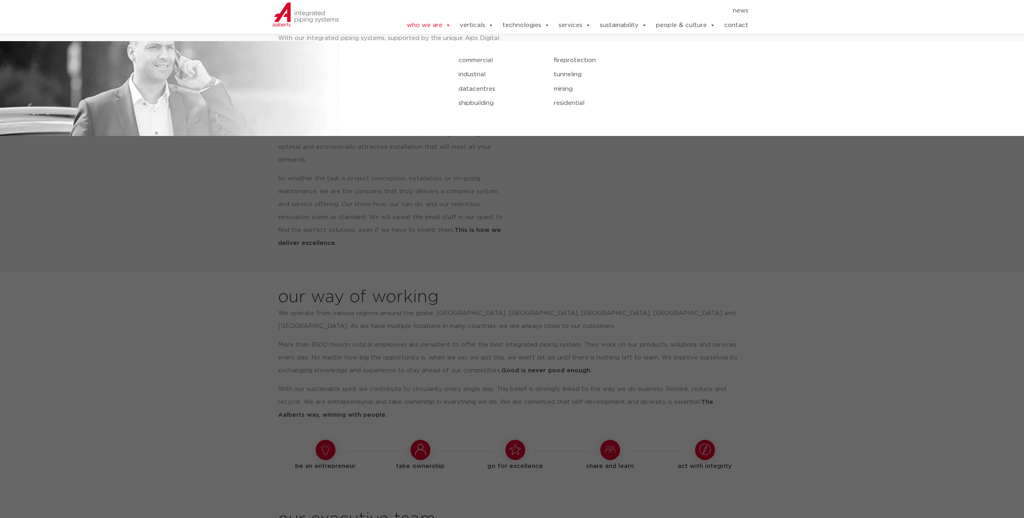 Image resolution: width=1024 pixels, height=518 pixels. I want to click on strong: This is how we deliver excellence., so click(389, 237).